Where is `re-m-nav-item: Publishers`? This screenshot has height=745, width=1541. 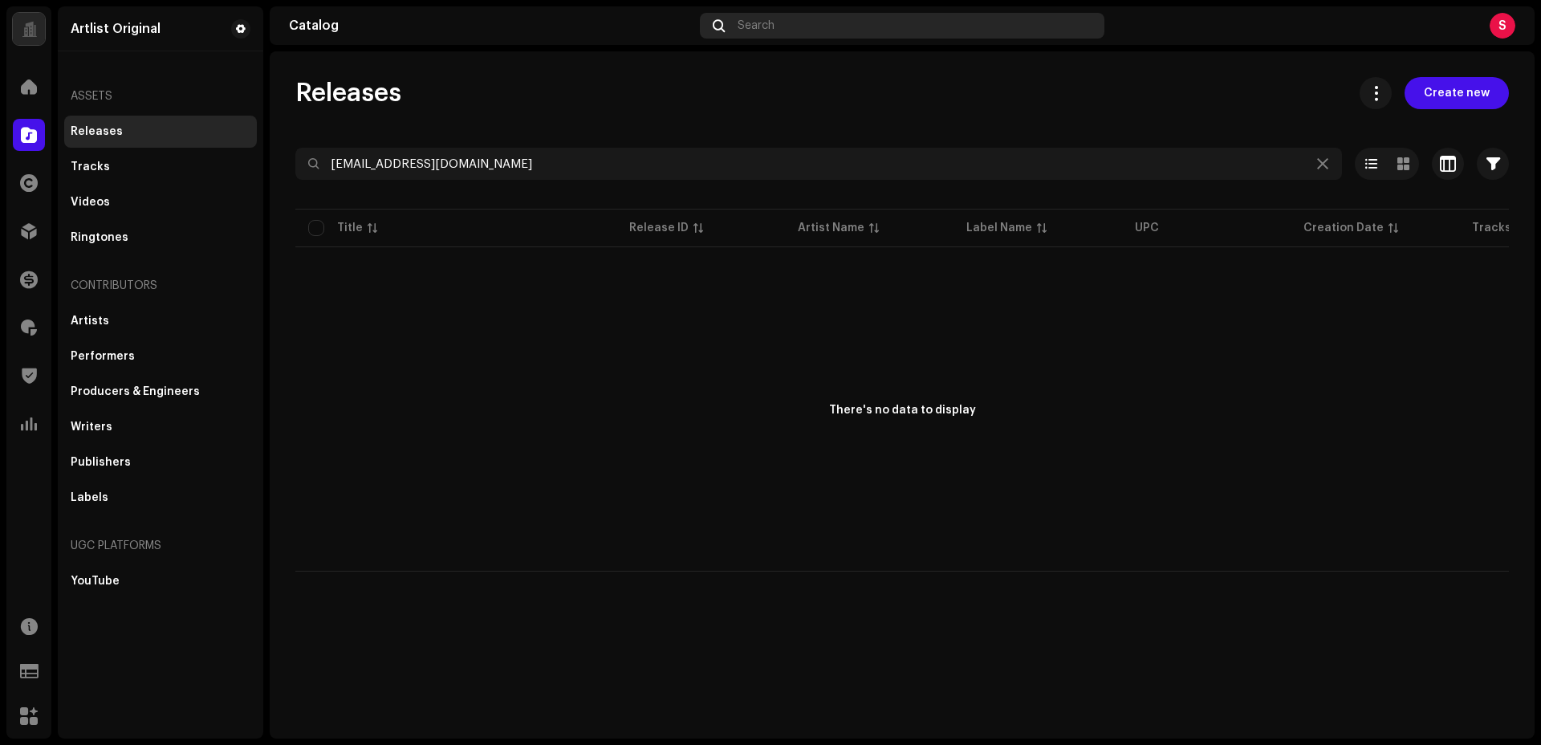
re-m-nav-item: Publishers is located at coordinates (161, 462).